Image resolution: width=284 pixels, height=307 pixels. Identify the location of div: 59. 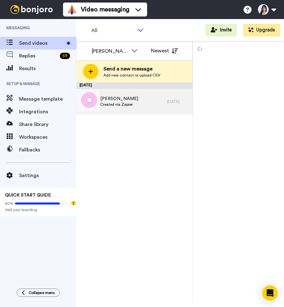
(65, 56).